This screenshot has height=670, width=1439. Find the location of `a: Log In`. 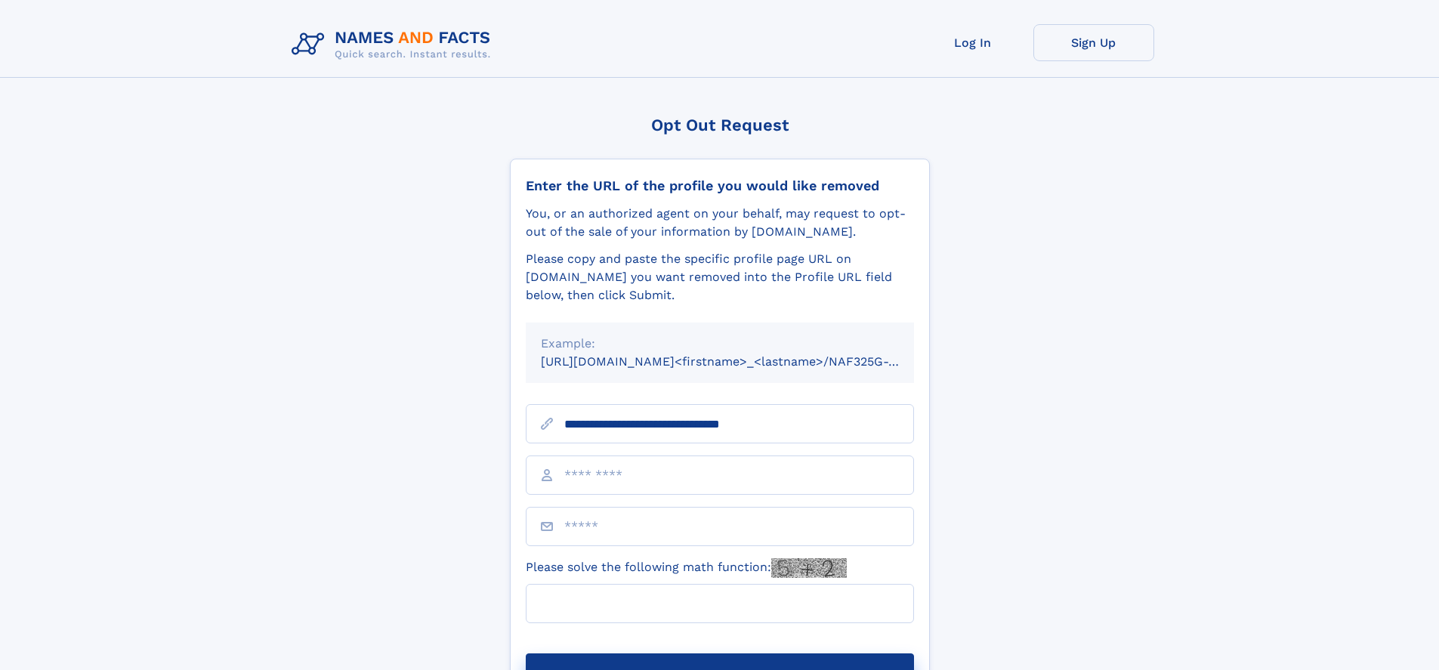

a: Log In is located at coordinates (973, 42).